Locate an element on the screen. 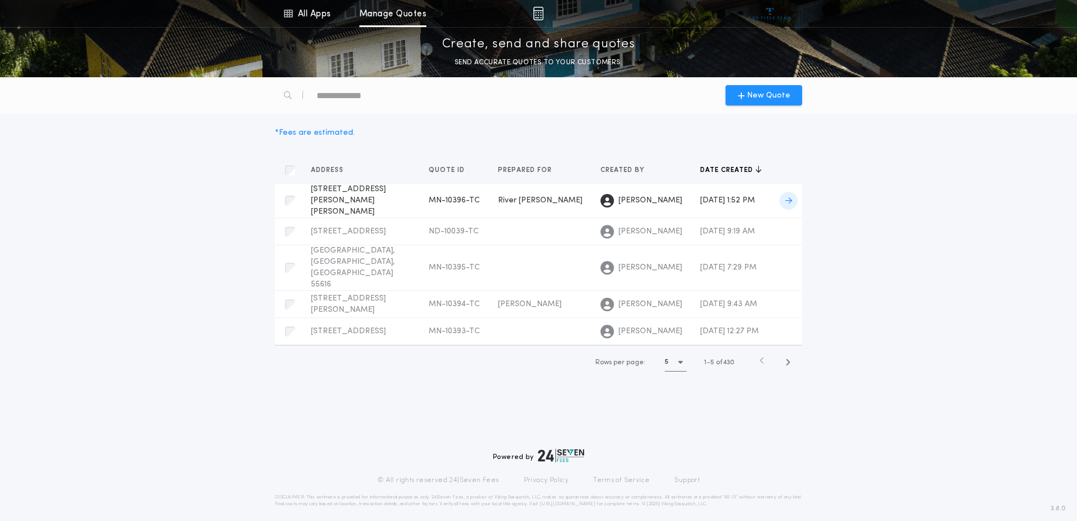  span: MN-10394-TC is located at coordinates (454, 304).